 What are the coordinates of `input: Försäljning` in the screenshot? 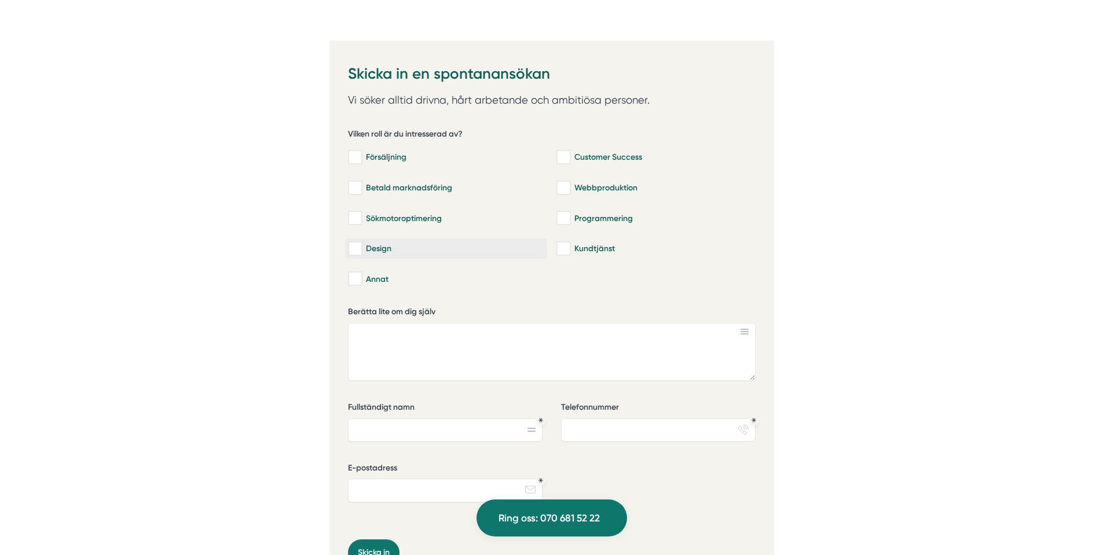 It's located at (354, 157).